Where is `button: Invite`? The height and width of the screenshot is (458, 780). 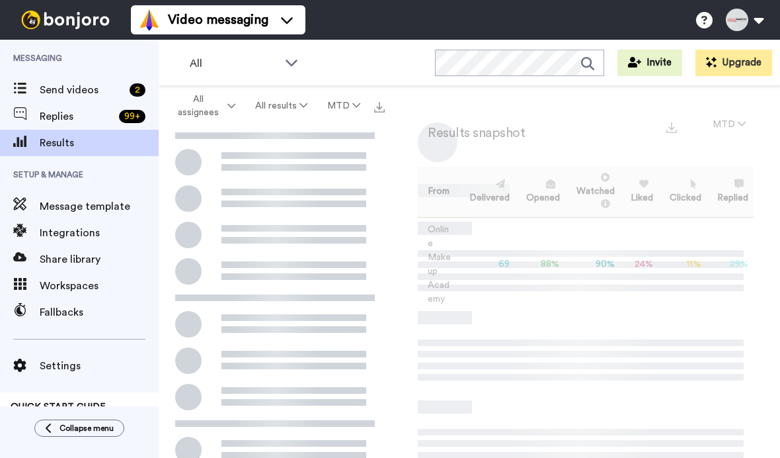
button: Invite is located at coordinates (650, 63).